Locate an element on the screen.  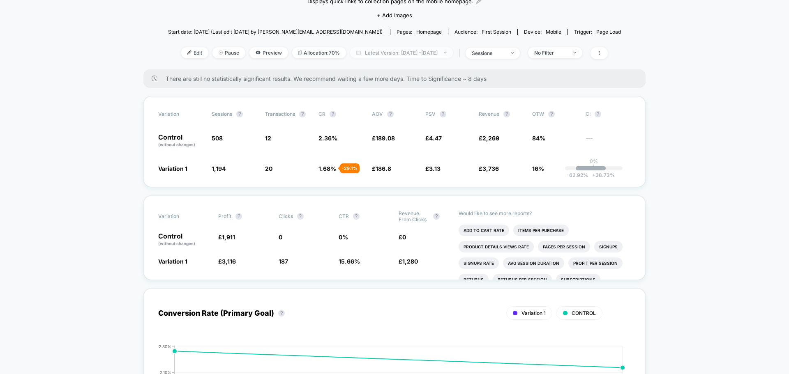
li: Returns is located at coordinates (473, 280).